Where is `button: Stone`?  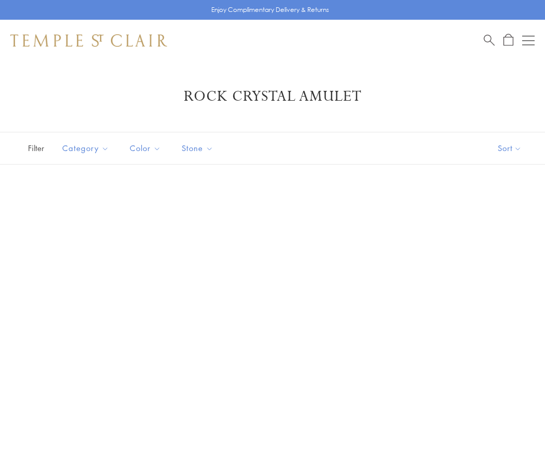 button: Stone is located at coordinates (197, 148).